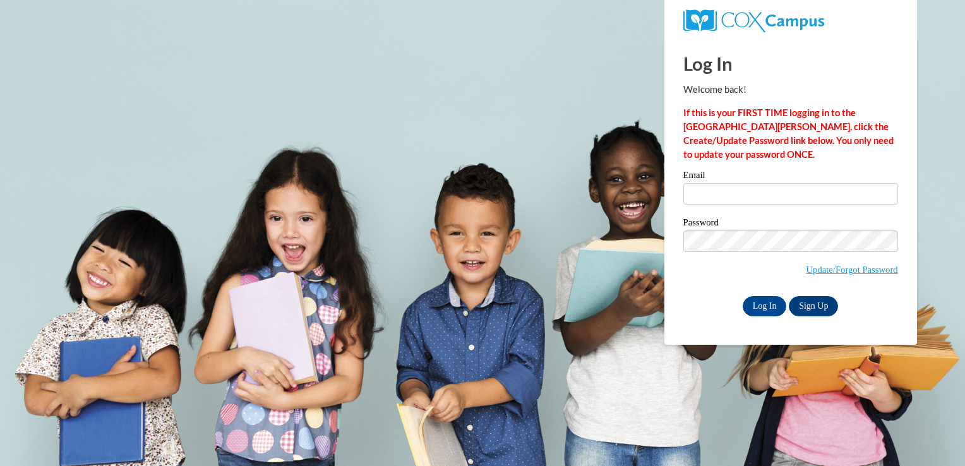 This screenshot has height=466, width=965. What do you see at coordinates (791, 90) in the screenshot?
I see `p: Welcome back!` at bounding box center [791, 90].